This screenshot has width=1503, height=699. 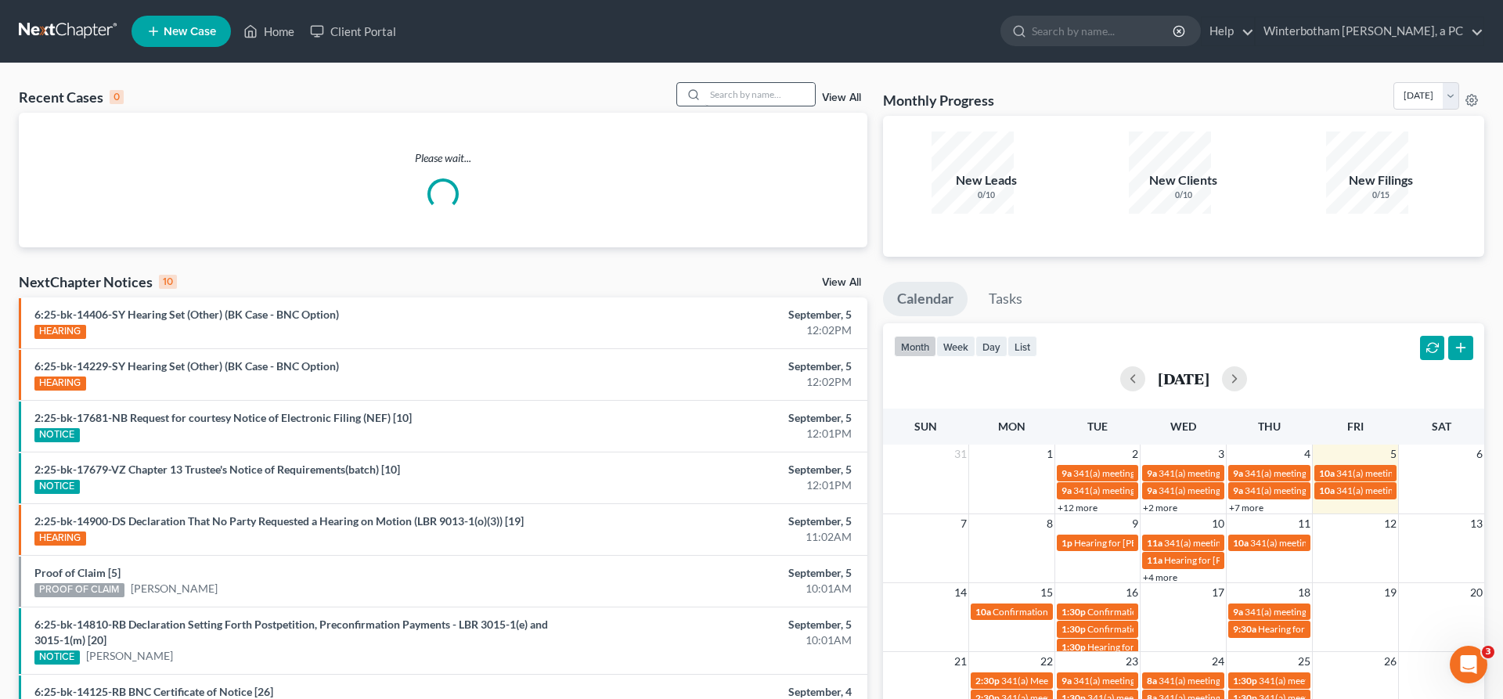 I want to click on span: 8a, so click(x=1151, y=680).